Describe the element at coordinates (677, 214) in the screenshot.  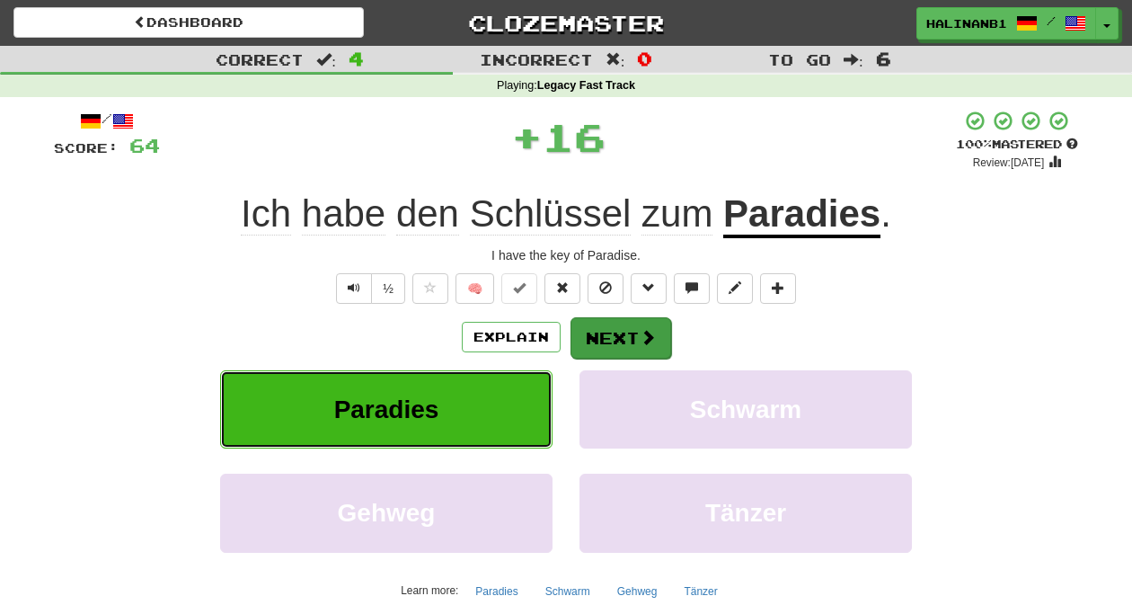
I see `span: zum` at that location.